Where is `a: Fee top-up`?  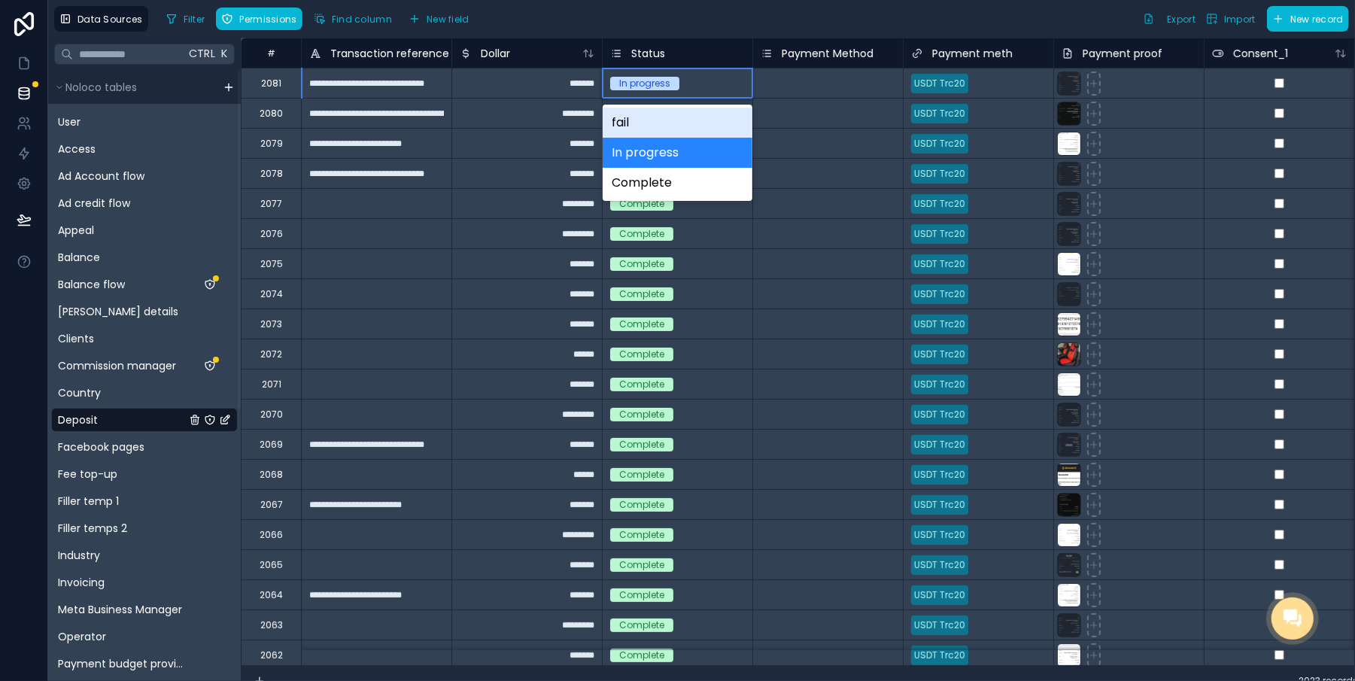
a: Fee top-up is located at coordinates (122, 474).